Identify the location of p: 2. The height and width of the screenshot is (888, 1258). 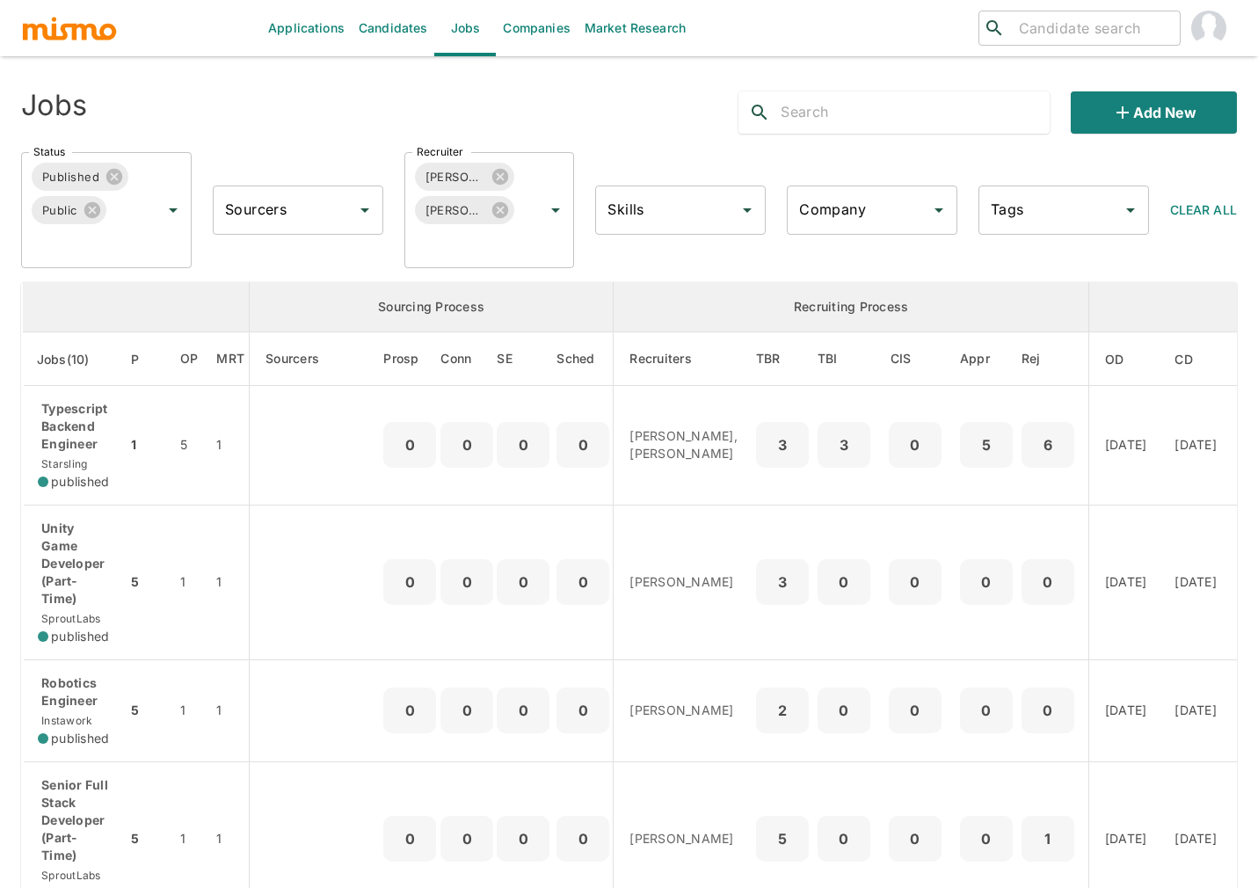
(782, 710).